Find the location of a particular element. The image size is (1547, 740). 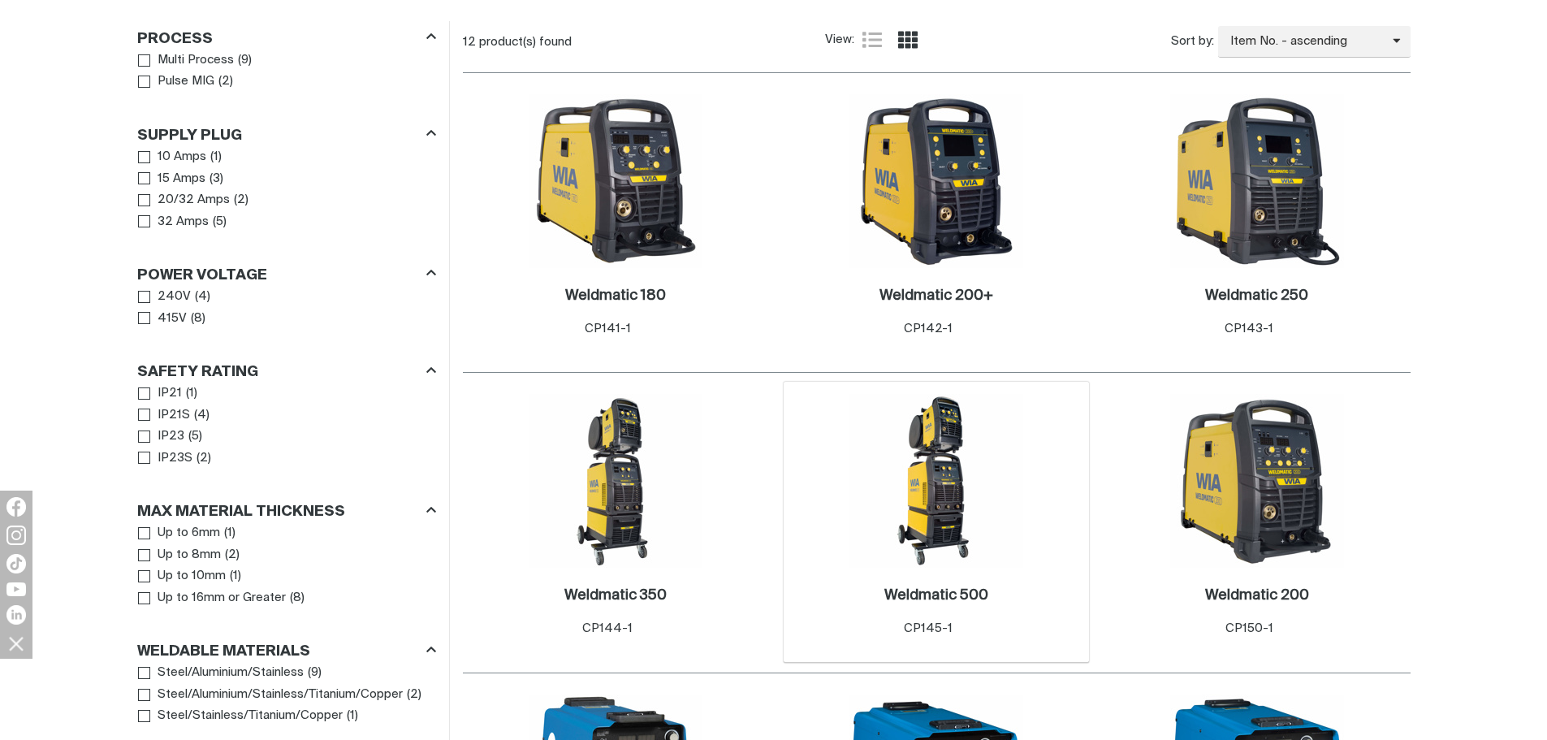

span: IP23S is located at coordinates (175, 458).